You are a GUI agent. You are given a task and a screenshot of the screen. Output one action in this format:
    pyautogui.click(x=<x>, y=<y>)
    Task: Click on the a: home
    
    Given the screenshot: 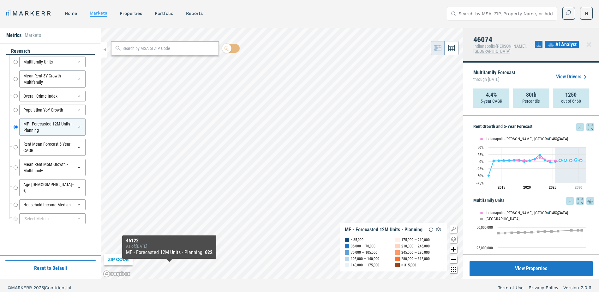 What is the action you would take?
    pyautogui.click(x=71, y=13)
    